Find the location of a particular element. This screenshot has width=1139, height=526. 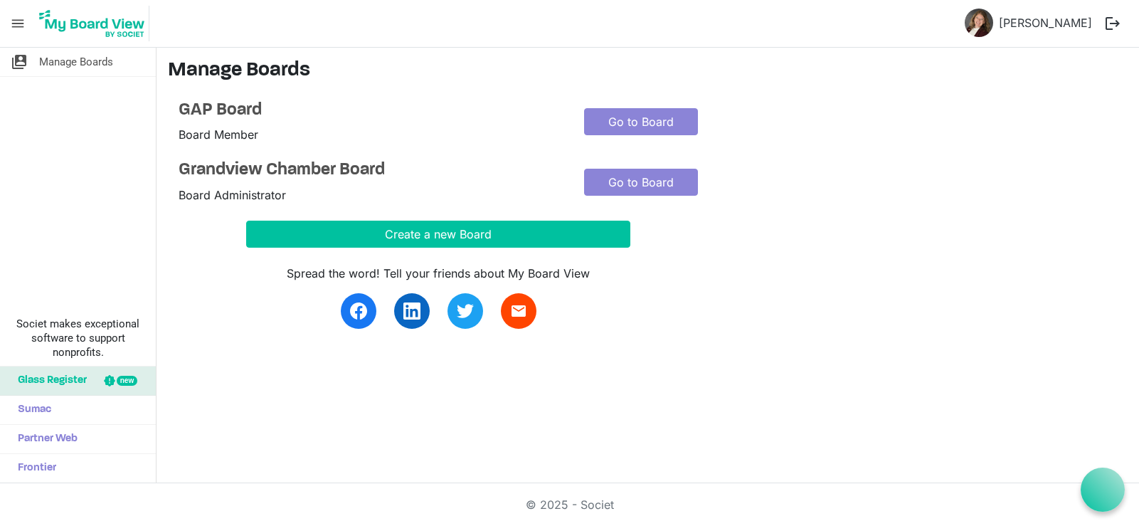

a: My Board View Logo is located at coordinates (95, 23).